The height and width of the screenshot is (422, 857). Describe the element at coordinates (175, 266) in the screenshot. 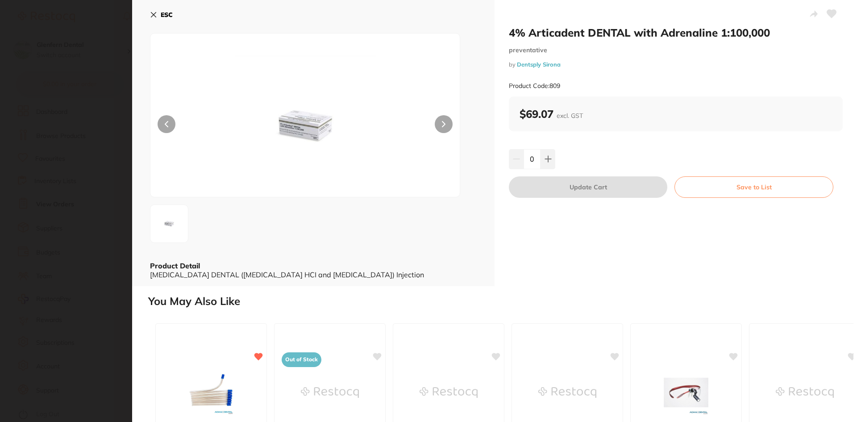

I see `b: Product Detail` at that location.